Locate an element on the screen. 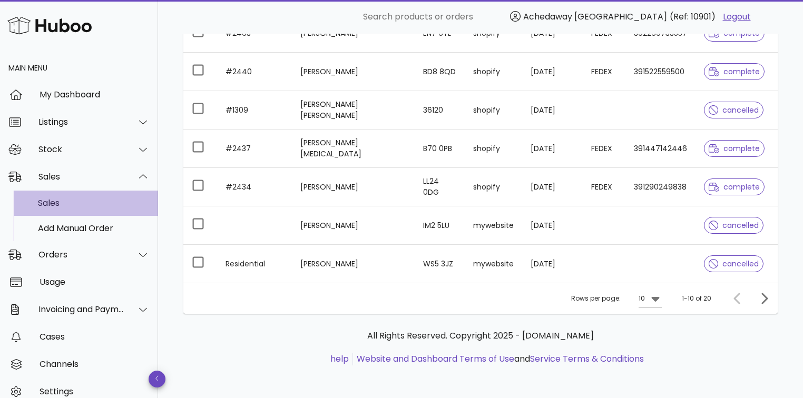 The image size is (803, 398). td: 36120 is located at coordinates (439, 110).